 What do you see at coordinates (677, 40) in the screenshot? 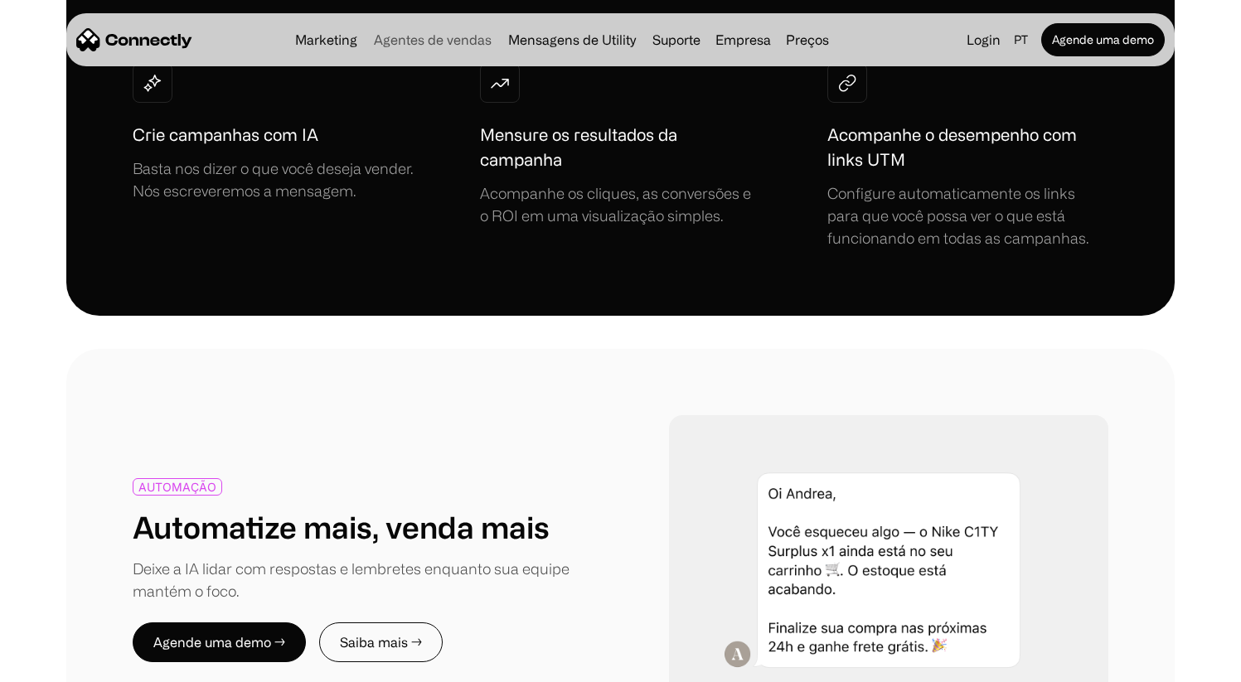
I see `a: Suporte` at bounding box center [677, 40].